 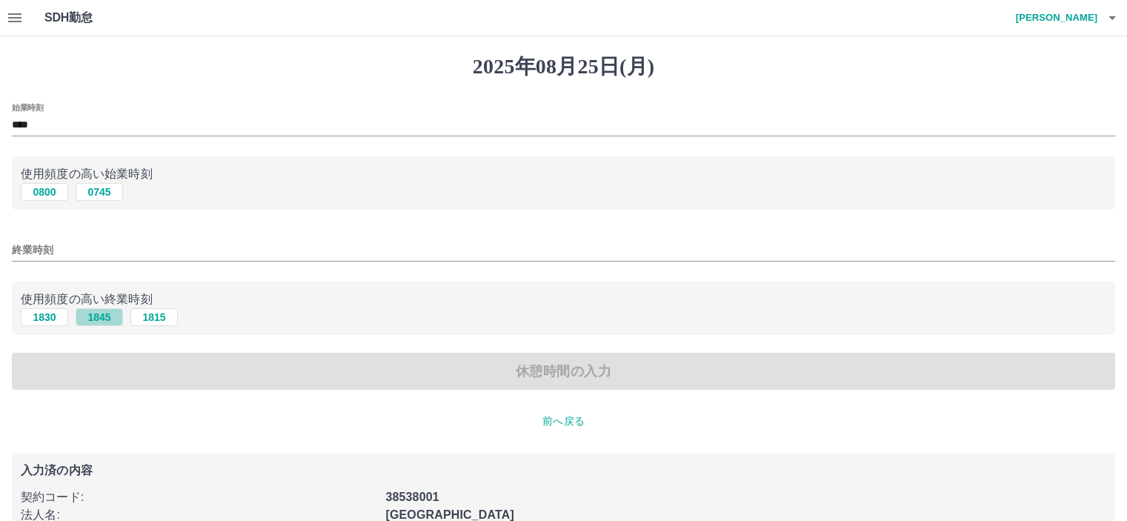 What do you see at coordinates (44, 317) in the screenshot?
I see `button: 1830` at bounding box center [44, 317].